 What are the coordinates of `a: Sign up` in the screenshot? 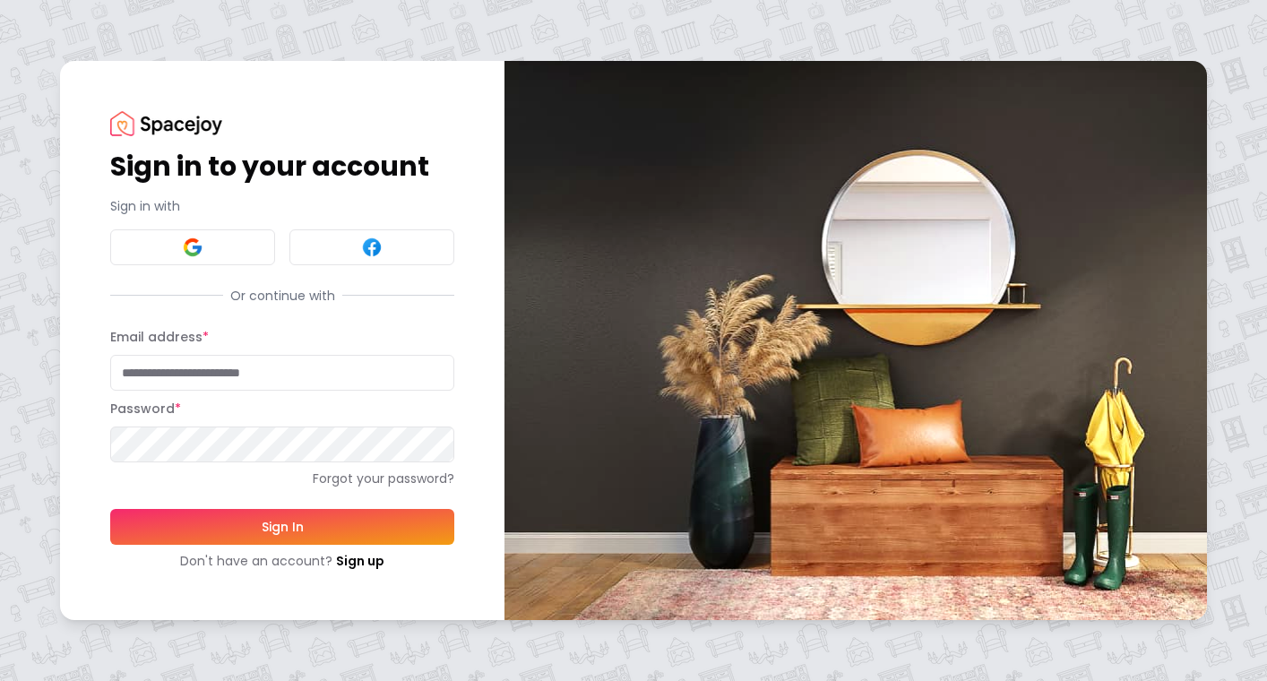 It's located at (360, 561).